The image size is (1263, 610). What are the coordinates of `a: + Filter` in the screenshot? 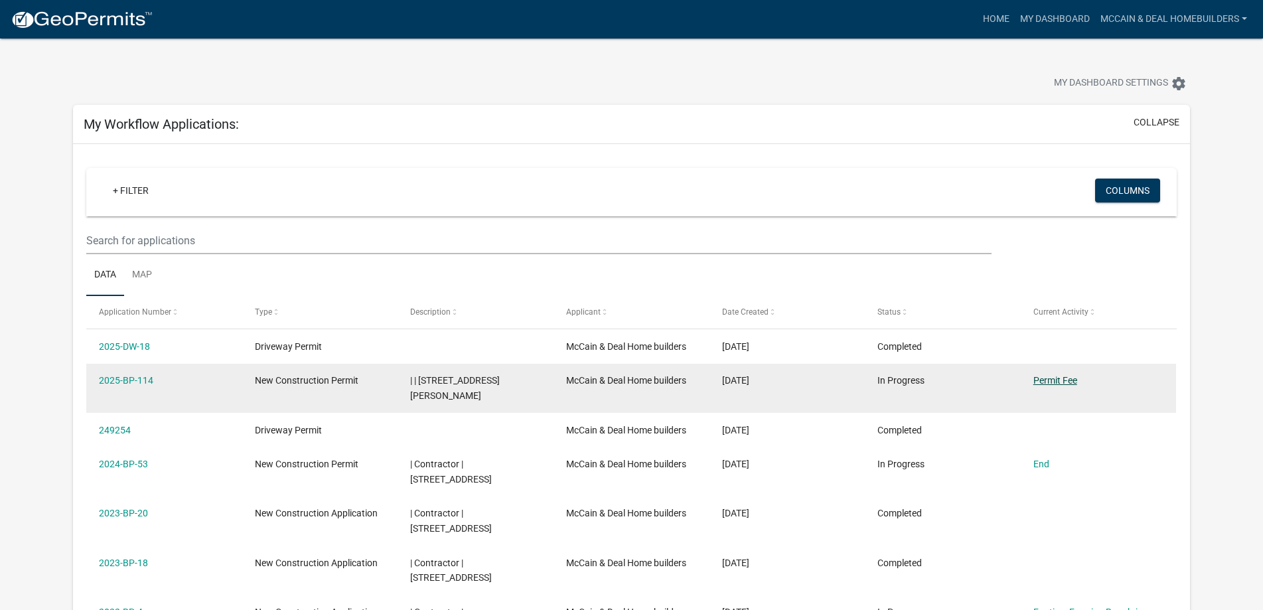 It's located at (131, 191).